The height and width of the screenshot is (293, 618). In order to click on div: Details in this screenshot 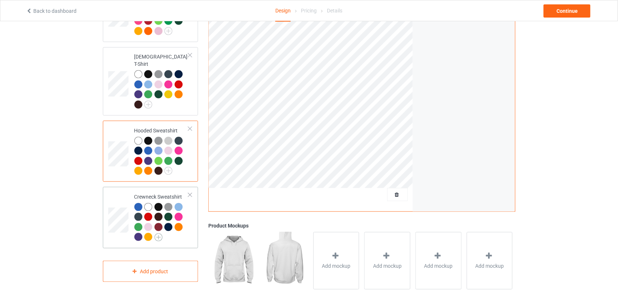, I will do `click(335, 11)`.